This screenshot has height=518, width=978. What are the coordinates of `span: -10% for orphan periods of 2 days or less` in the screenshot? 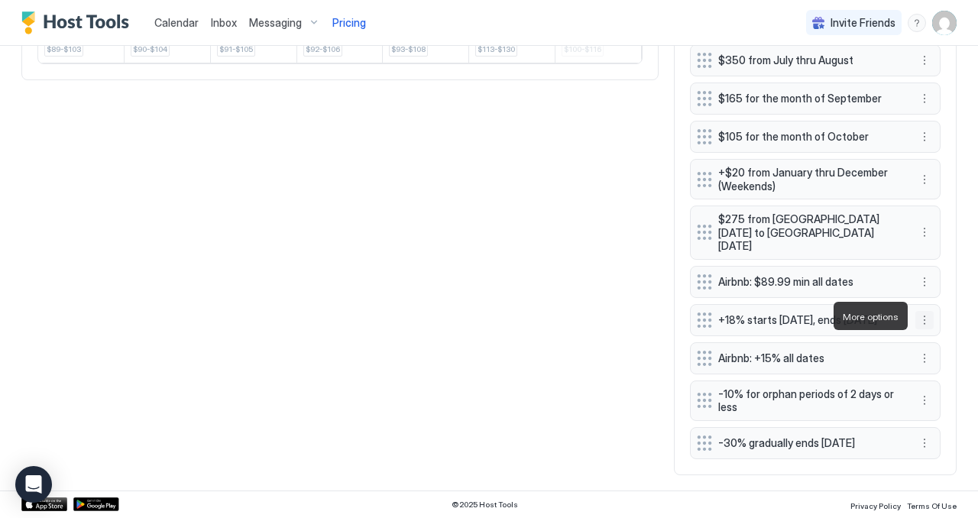 It's located at (809, 400).